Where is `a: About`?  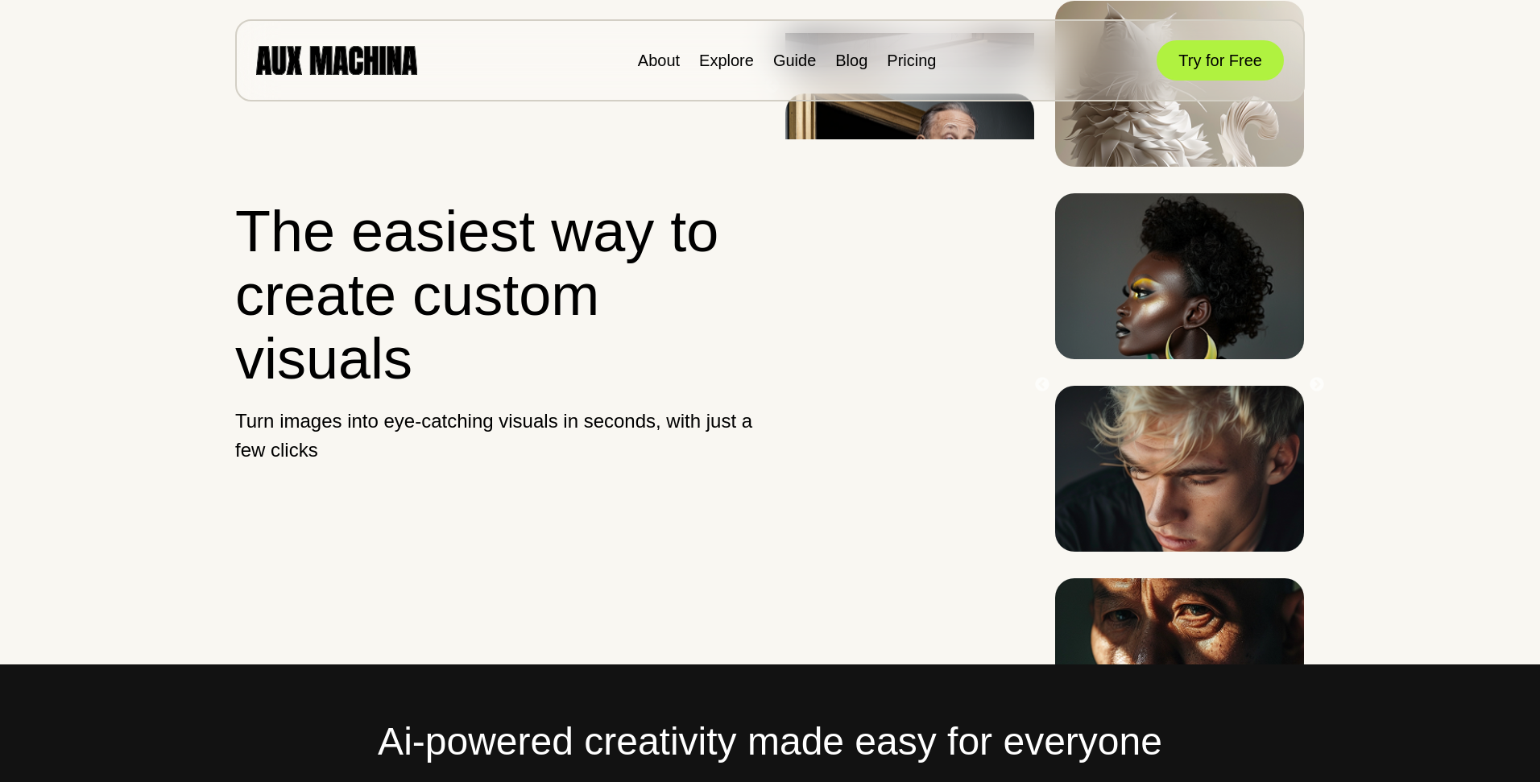
a: About is located at coordinates (659, 60).